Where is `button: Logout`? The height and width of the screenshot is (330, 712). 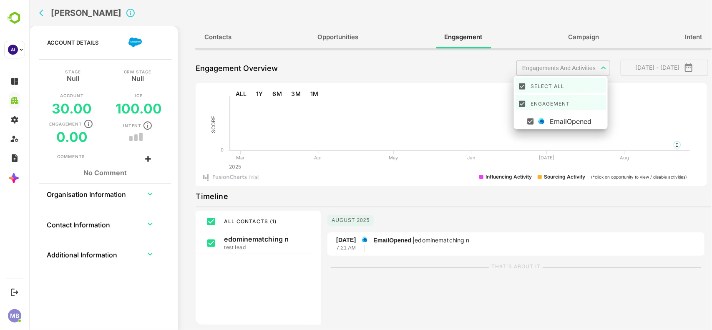 button: Logout is located at coordinates (14, 292).